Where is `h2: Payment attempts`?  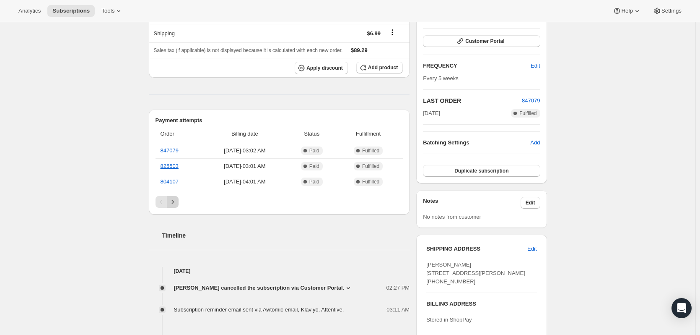 h2: Payment attempts is located at coordinates (279, 120).